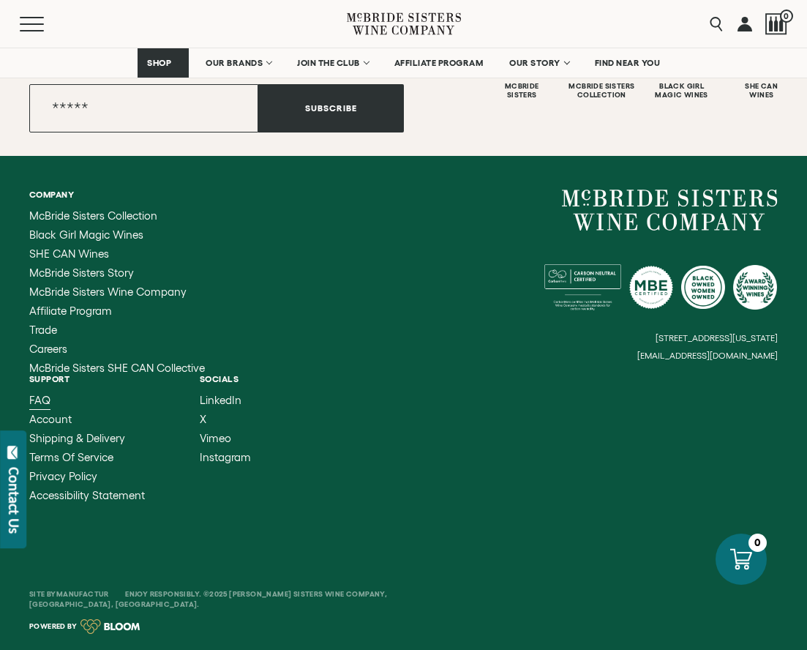 This screenshot has width=807, height=650. I want to click on a: Instagram, so click(225, 458).